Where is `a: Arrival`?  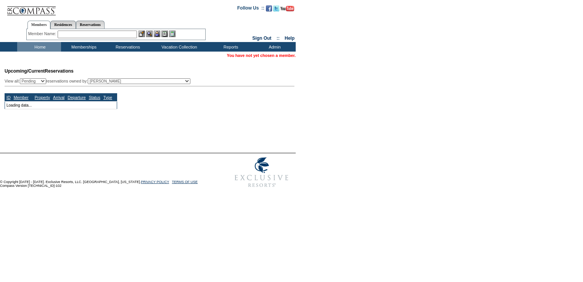
a: Arrival is located at coordinates (59, 97).